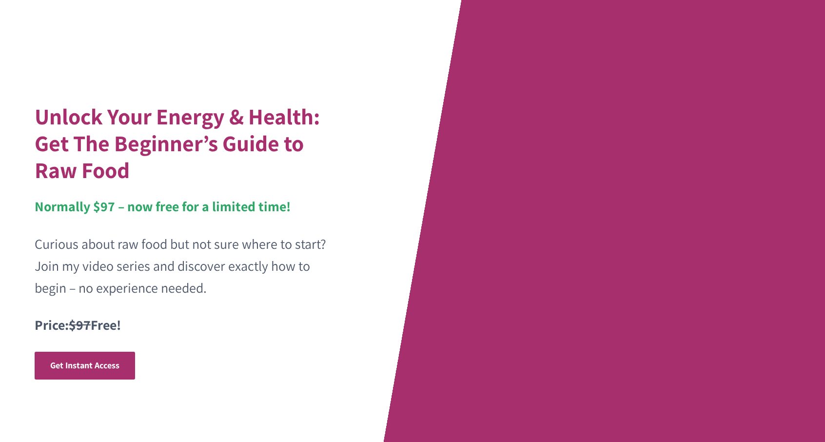 The width and height of the screenshot is (825, 442). Describe the element at coordinates (162, 206) in the screenshot. I see `strong: Normally $97 – now free for a limited time!` at that location.